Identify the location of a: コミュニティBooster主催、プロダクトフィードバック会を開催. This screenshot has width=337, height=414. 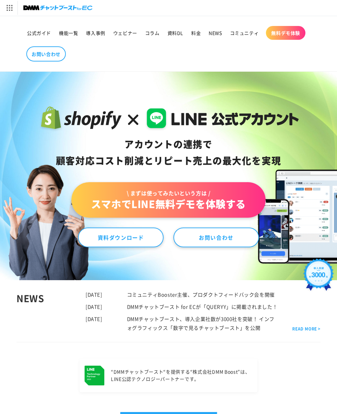
(201, 295).